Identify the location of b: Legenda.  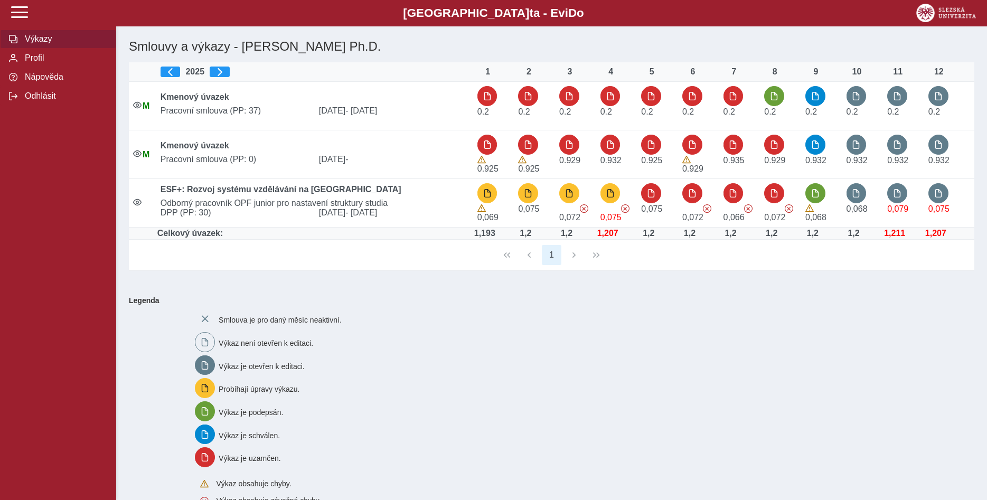
(547, 300).